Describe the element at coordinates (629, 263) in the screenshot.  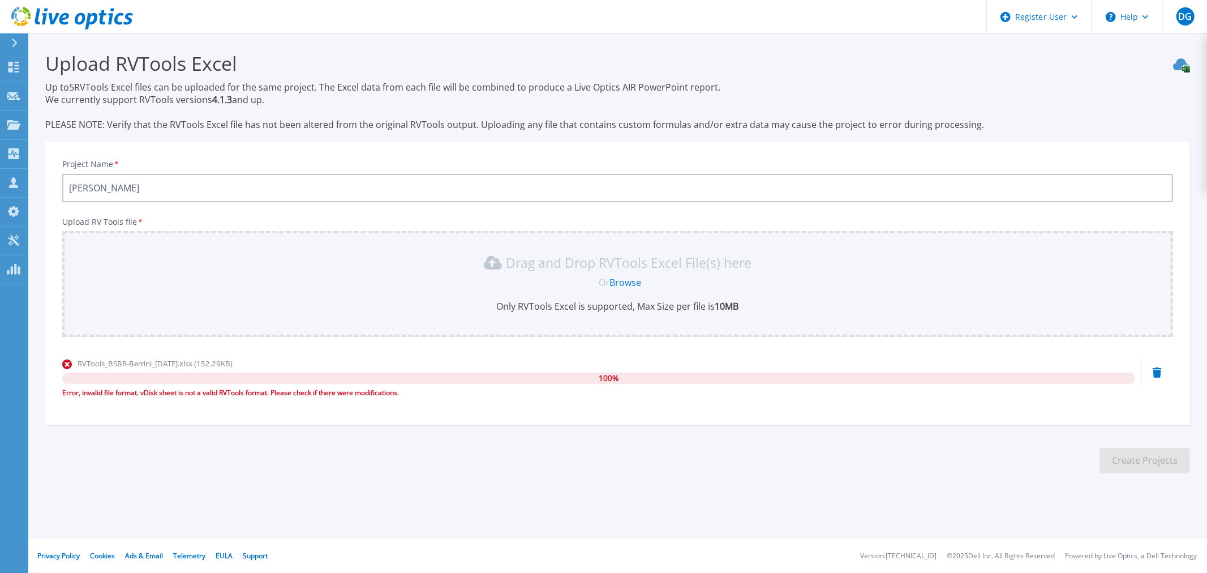
I see `p: Drag and Drop RVTools Excel File(s) here` at that location.